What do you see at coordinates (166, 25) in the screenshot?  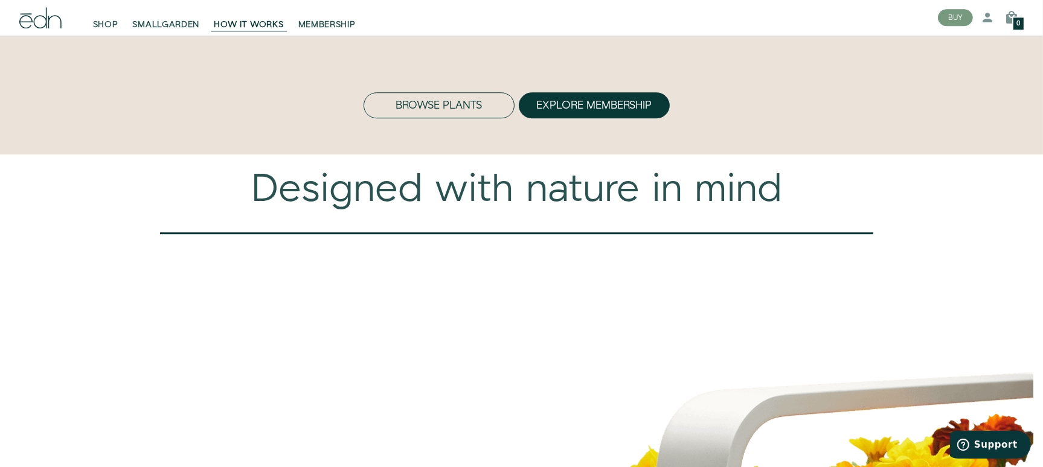 I see `span: SMALLGARDEN` at bounding box center [166, 25].